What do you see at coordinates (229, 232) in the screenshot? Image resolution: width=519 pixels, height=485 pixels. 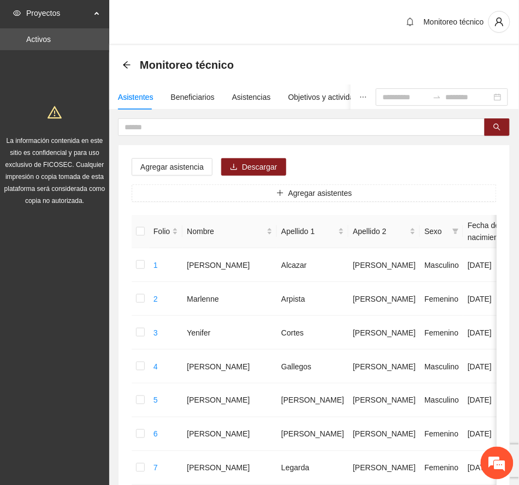 I see `th: Nombre` at bounding box center [229, 232].